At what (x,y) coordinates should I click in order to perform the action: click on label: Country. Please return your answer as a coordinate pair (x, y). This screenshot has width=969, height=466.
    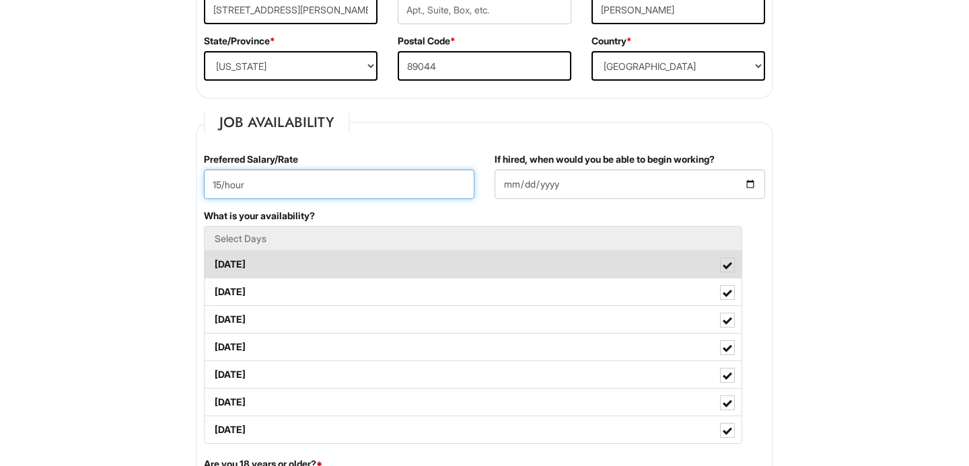
    Looking at the image, I should click on (611, 41).